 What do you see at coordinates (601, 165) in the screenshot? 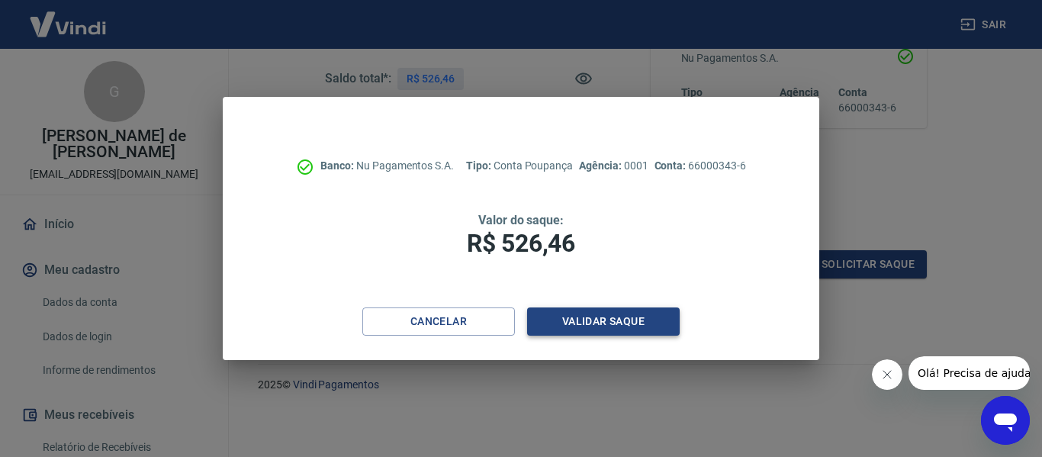
I see `span: Agência:` at bounding box center [601, 165].